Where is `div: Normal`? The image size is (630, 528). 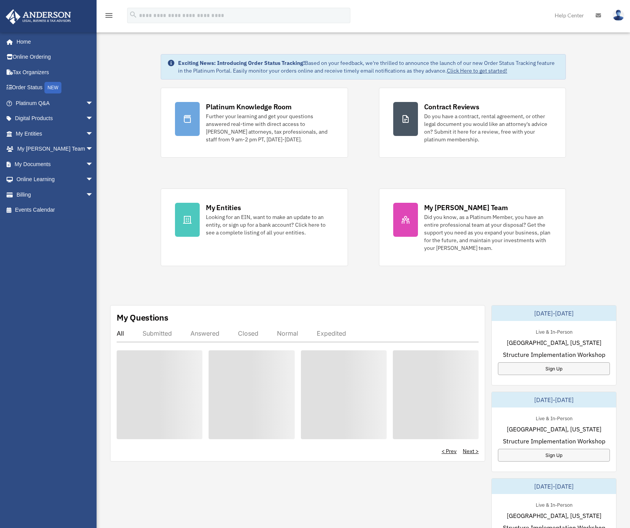 div: Normal is located at coordinates (288, 334).